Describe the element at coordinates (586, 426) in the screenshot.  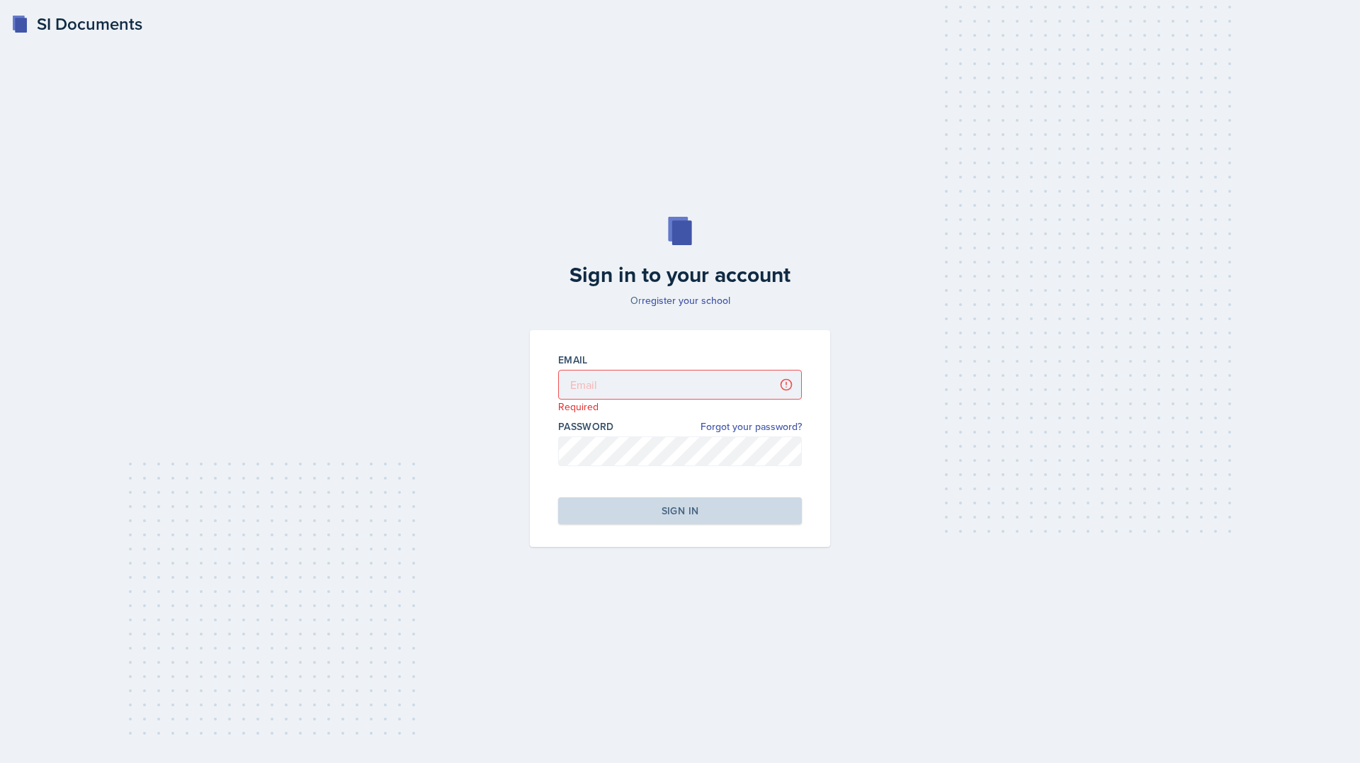
I see `label: Password` at that location.